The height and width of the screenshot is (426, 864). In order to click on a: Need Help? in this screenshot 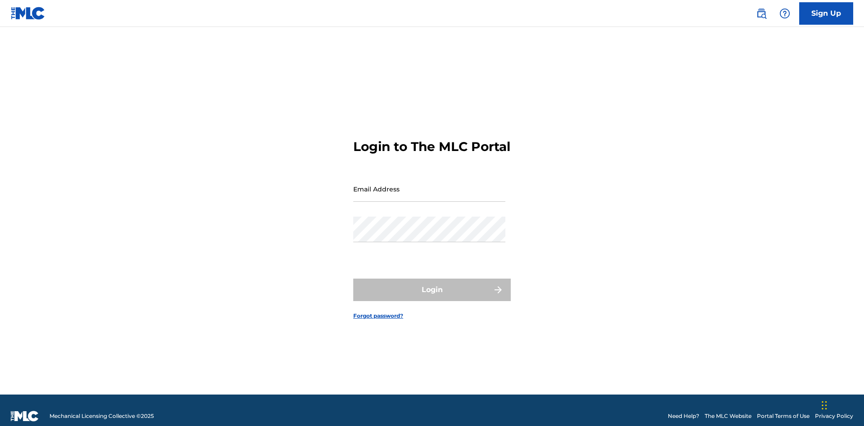, I will do `click(683, 416)`.